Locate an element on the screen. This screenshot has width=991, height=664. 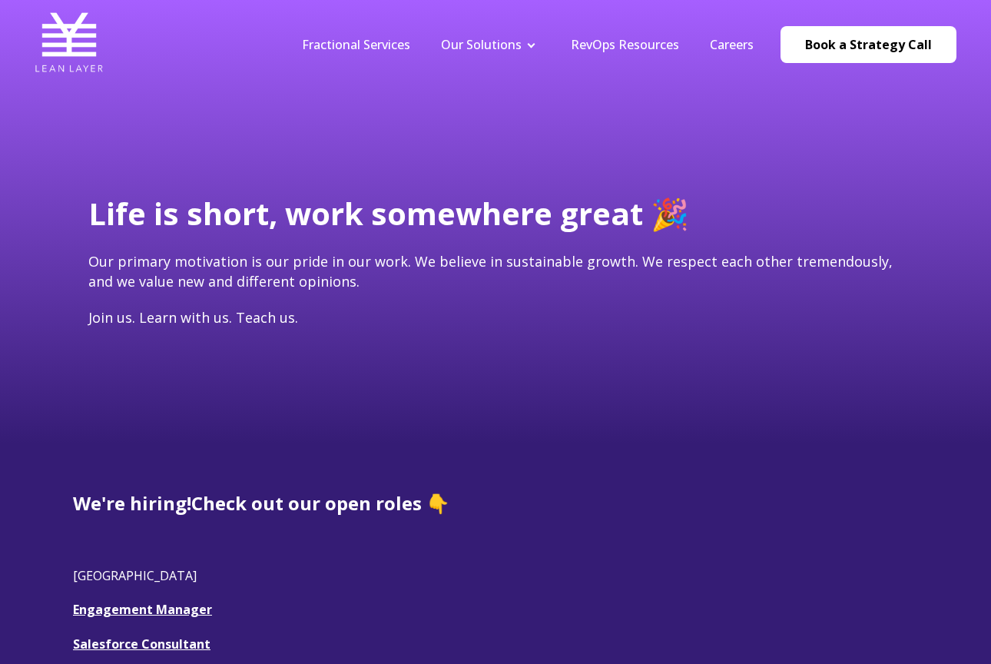
a: Engagement Manager is located at coordinates (142, 609).